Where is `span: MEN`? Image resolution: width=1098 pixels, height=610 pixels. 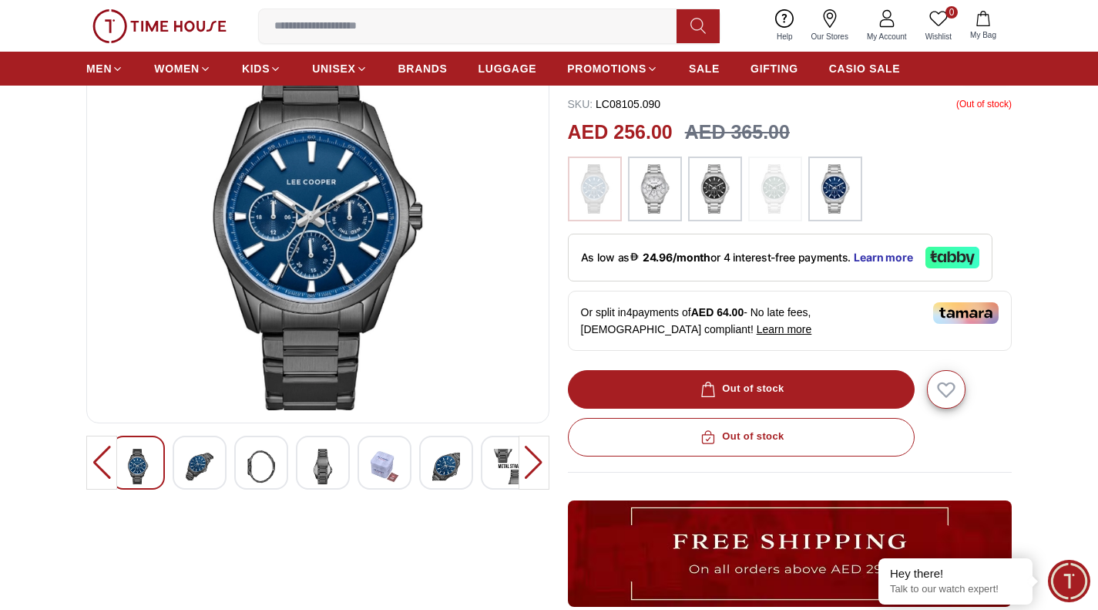 span: MEN is located at coordinates (99, 69).